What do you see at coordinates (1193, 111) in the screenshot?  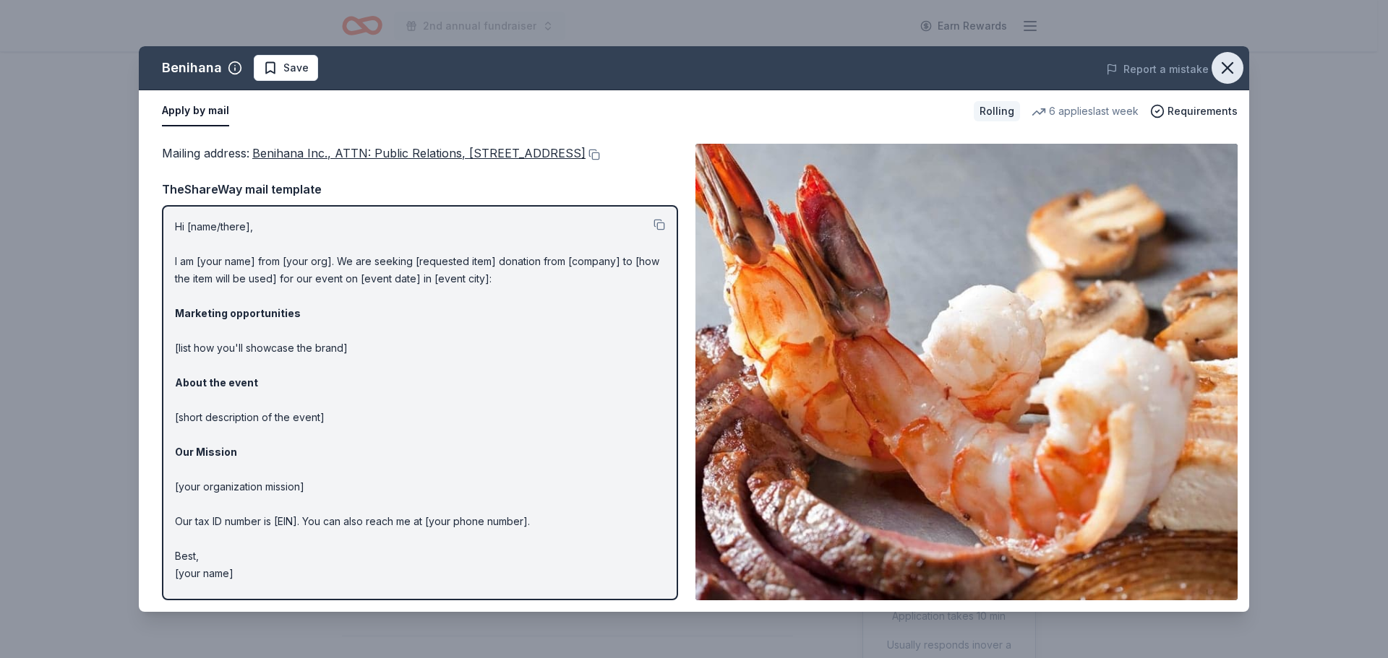 I see `button: Requirements` at bounding box center [1193, 111].